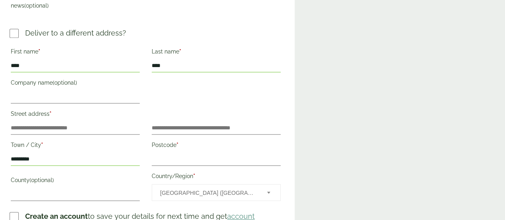 Image resolution: width=505 pixels, height=220 pixels. I want to click on label: Last name, so click(216, 53).